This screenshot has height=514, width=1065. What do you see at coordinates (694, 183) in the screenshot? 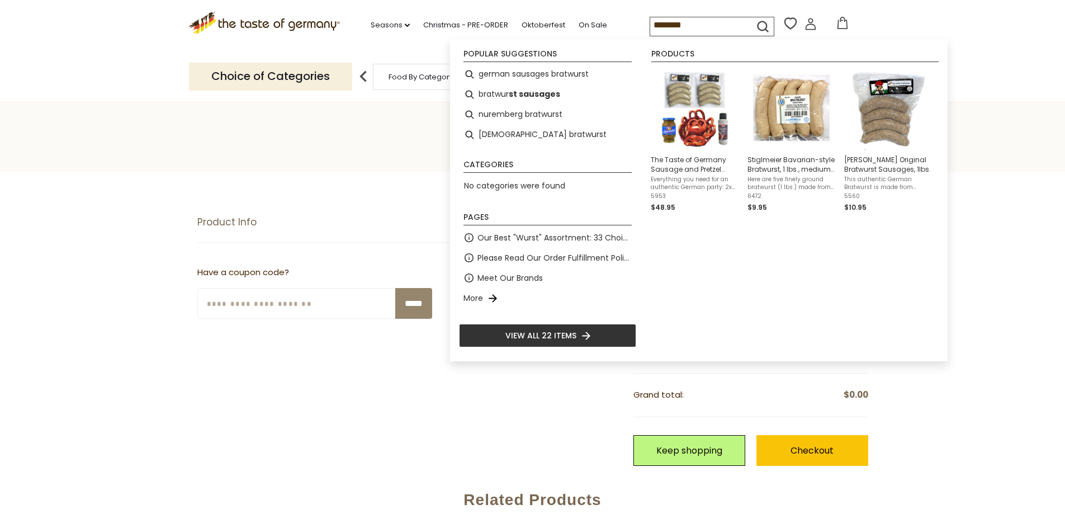
I see `span: Everything you need for an authentic German party: 2x packs (a total of 8 -10 sausages) of The Ta...` at bounding box center [694, 183].